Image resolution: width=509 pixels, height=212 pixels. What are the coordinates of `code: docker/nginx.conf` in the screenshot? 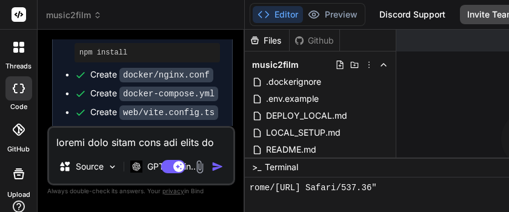 It's located at (166, 75).